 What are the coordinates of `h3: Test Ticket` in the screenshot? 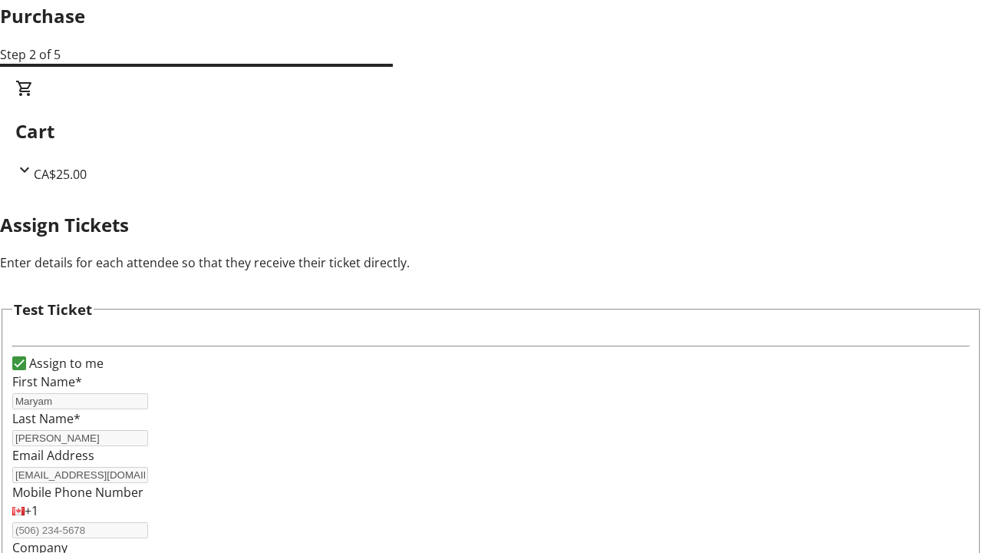 It's located at (53, 309).